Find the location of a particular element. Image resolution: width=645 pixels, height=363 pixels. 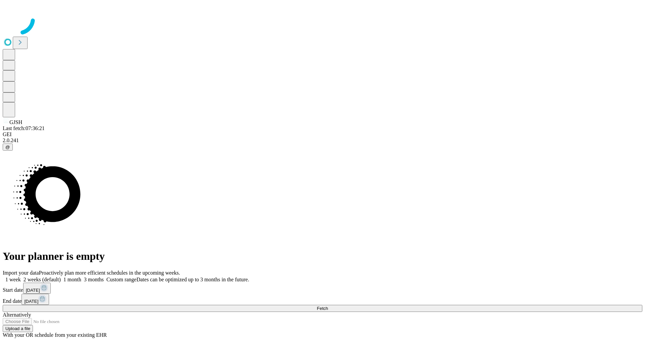

span: 1 month is located at coordinates (72, 279).